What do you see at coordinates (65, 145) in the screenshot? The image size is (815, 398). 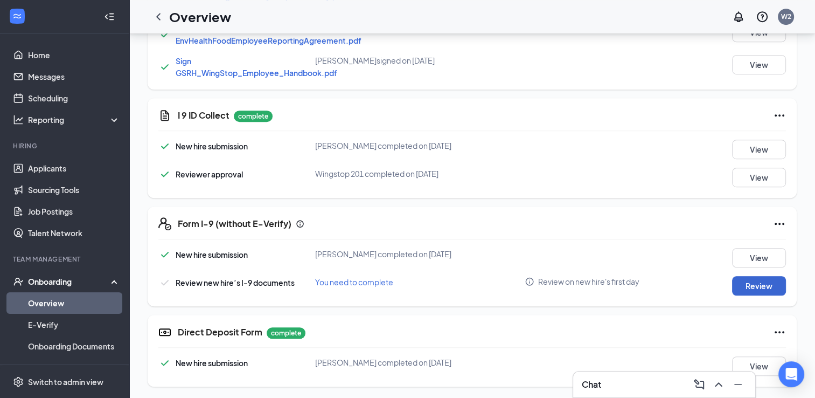 I see `div: Hiring` at bounding box center [65, 145].